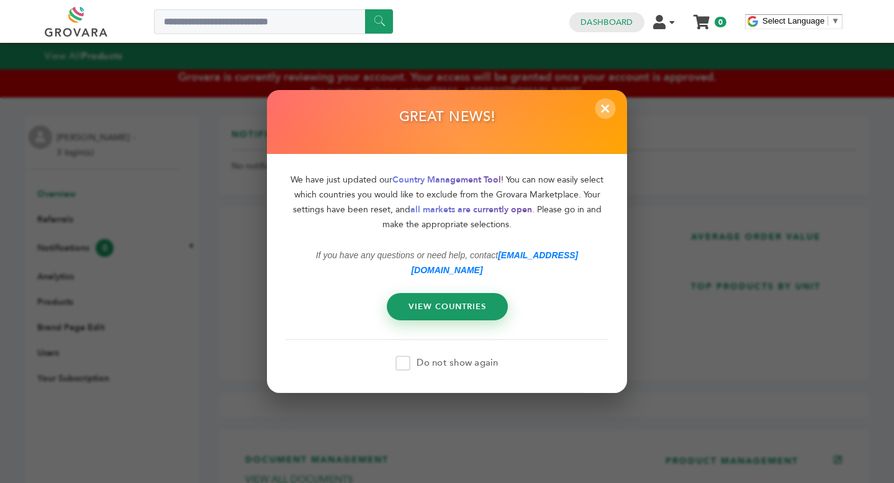 This screenshot has height=483, width=894. Describe the element at coordinates (801, 20) in the screenshot. I see `a: Select Language​` at that location.